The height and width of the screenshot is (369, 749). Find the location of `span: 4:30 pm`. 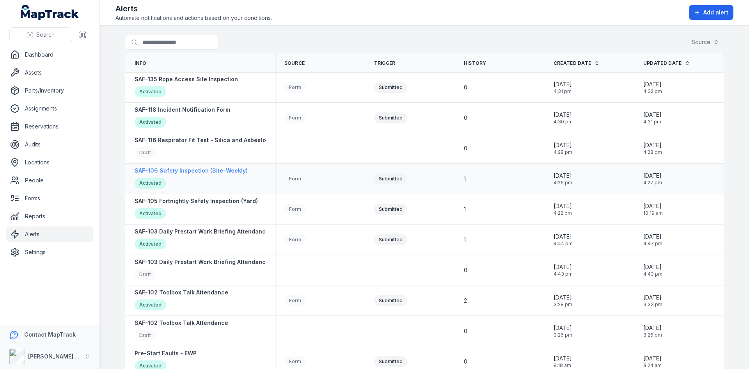

span: 4:30 pm is located at coordinates (563, 122).